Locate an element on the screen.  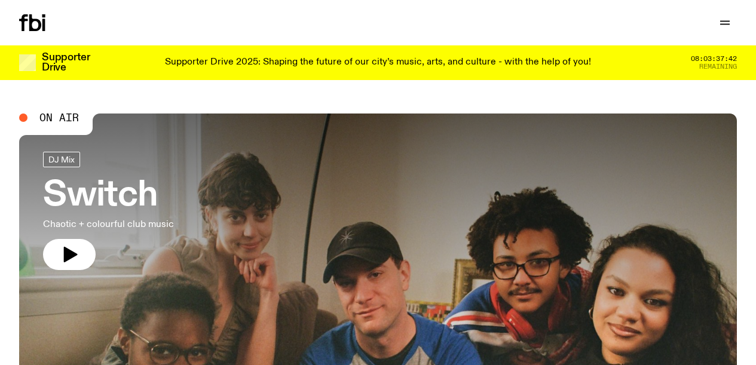
h3: Switch is located at coordinates (108, 196).